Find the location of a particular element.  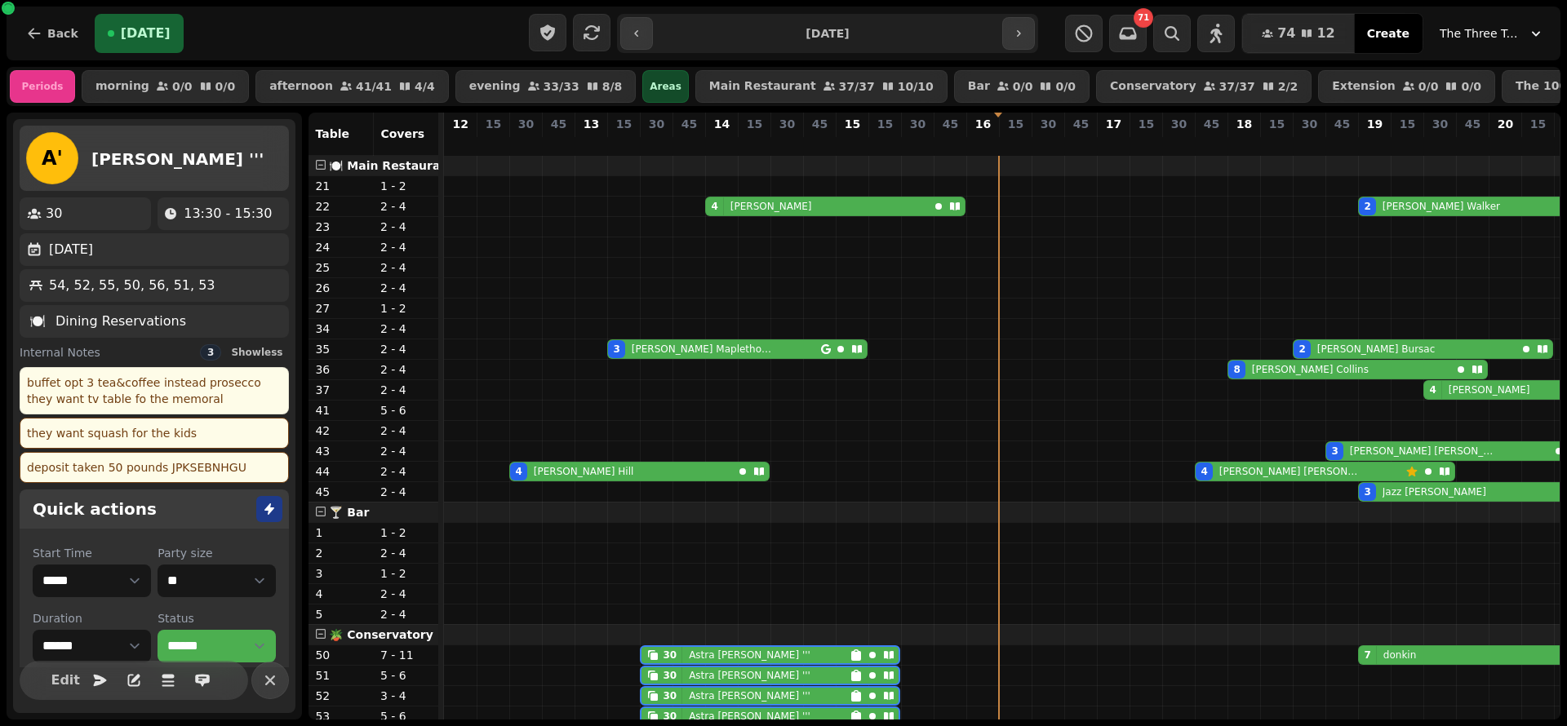

div: 7 is located at coordinates (1367, 655).